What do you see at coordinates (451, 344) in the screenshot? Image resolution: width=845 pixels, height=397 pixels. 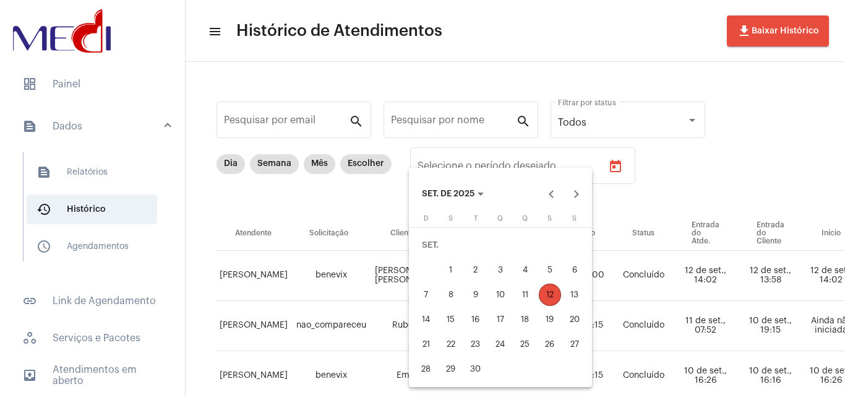 I see `button: 22 de setembro de 2025` at bounding box center [451, 344].